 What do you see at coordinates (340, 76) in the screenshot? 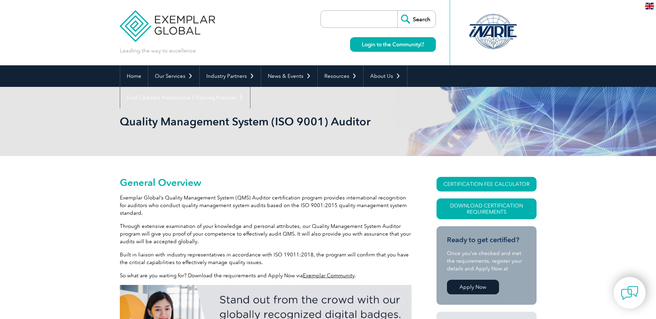
I see `a: Resources` at bounding box center [340, 76].